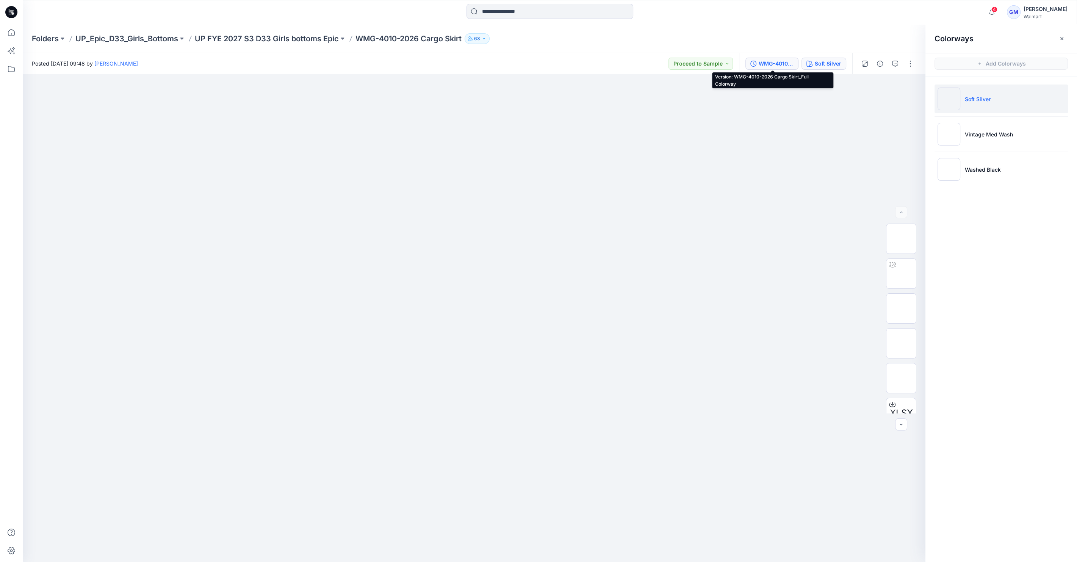  Describe the element at coordinates (983, 169) in the screenshot. I see `p: Washed Black` at that location.